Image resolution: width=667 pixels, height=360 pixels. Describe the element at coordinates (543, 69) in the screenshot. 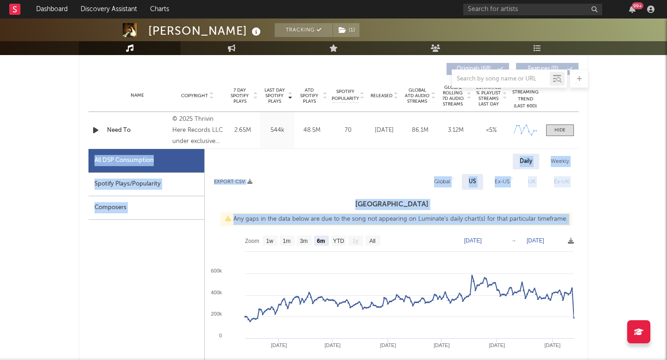

I see `span: Features ( 0 )` at that location.